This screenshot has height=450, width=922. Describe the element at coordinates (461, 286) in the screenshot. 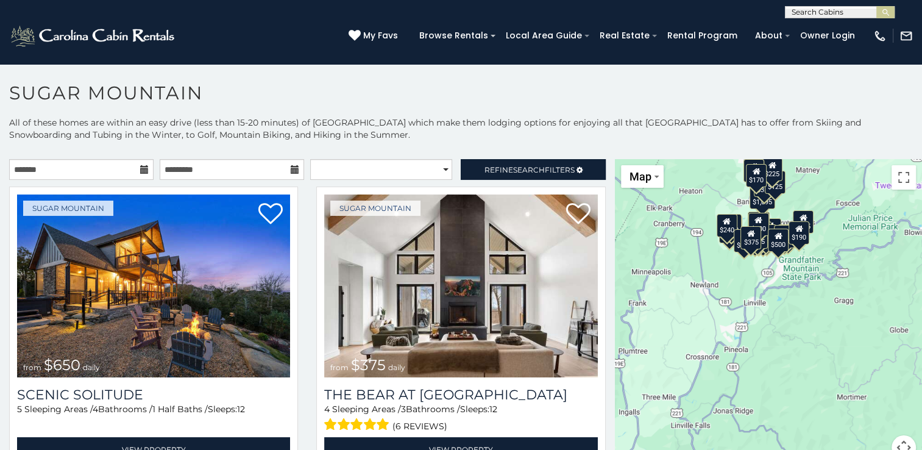

I see `img: The Bear At Sugar Mountain` at that location.